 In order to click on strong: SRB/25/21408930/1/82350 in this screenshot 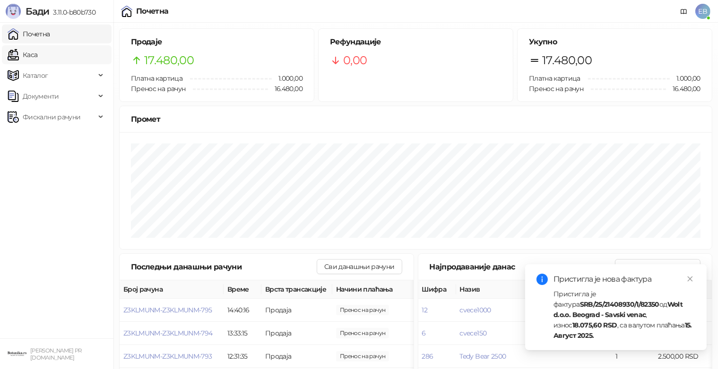, I will do `click(619, 305)`.